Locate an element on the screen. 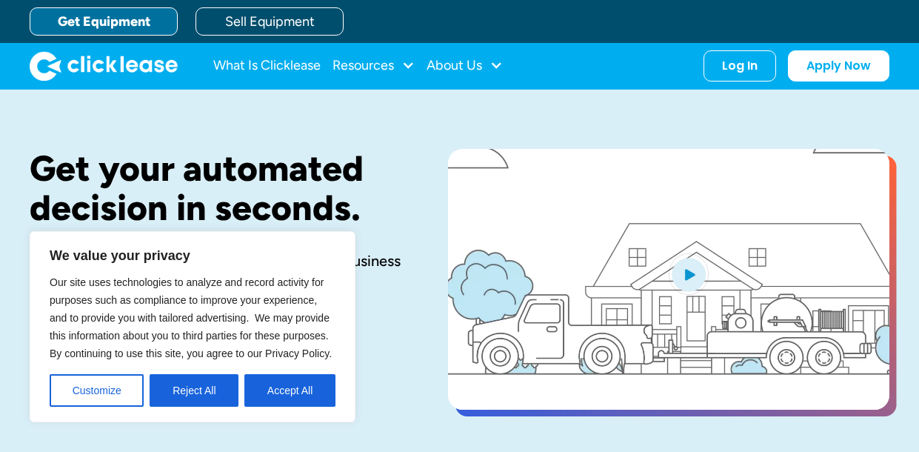 This screenshot has width=919, height=452. button: Customize is located at coordinates (96, 390).